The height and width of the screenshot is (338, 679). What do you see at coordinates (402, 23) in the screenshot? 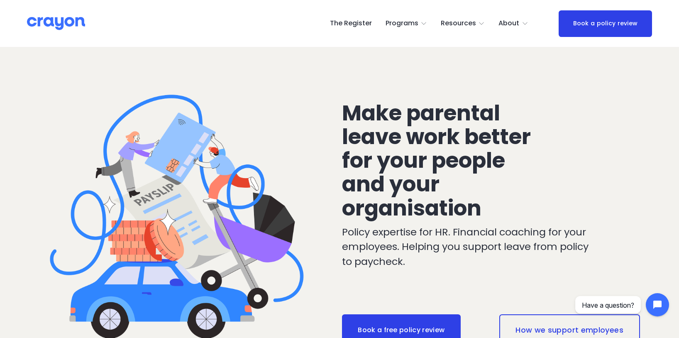
I see `span: Programs` at bounding box center [402, 23].